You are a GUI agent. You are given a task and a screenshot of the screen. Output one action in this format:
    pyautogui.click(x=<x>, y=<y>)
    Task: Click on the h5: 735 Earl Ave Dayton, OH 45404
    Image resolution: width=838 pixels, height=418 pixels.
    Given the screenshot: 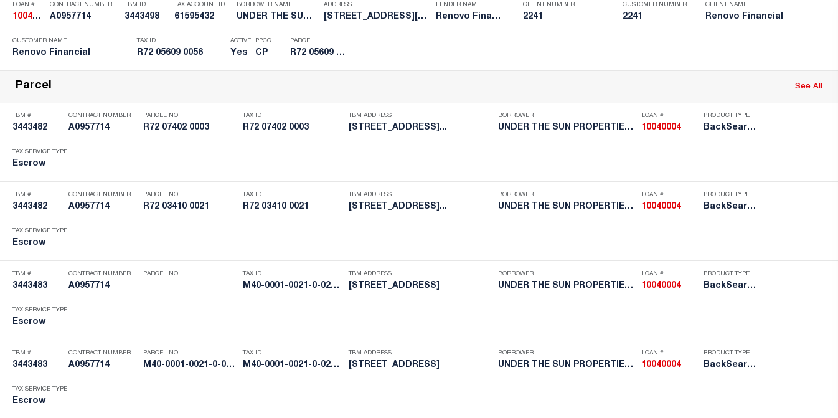 What is the action you would take?
    pyautogui.click(x=377, y=17)
    